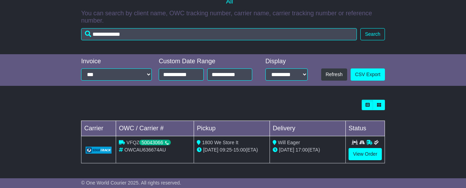  I want to click on div: Invoice, so click(117, 61).